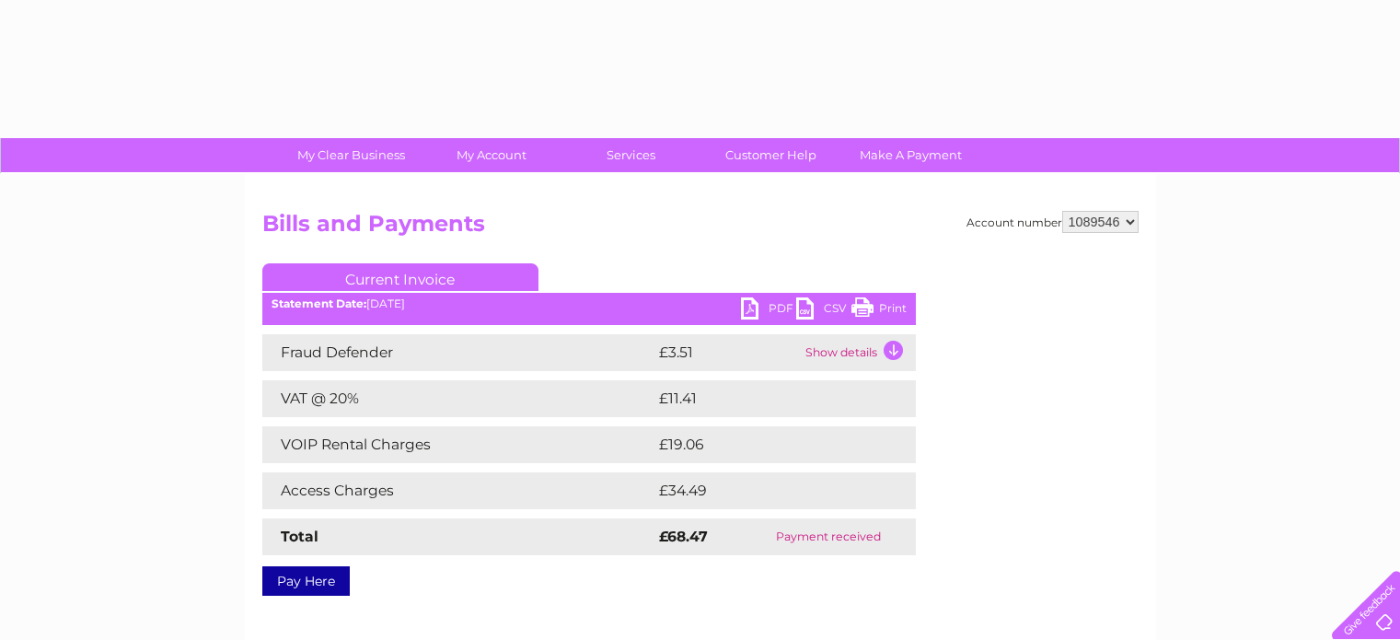 This screenshot has height=640, width=1400. What do you see at coordinates (1052, 222) in the screenshot?
I see `div: Account number` at bounding box center [1052, 222].